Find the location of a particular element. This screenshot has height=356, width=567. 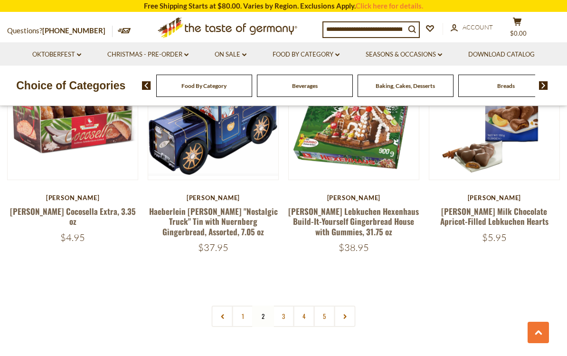

a: 5 is located at coordinates (325, 316).